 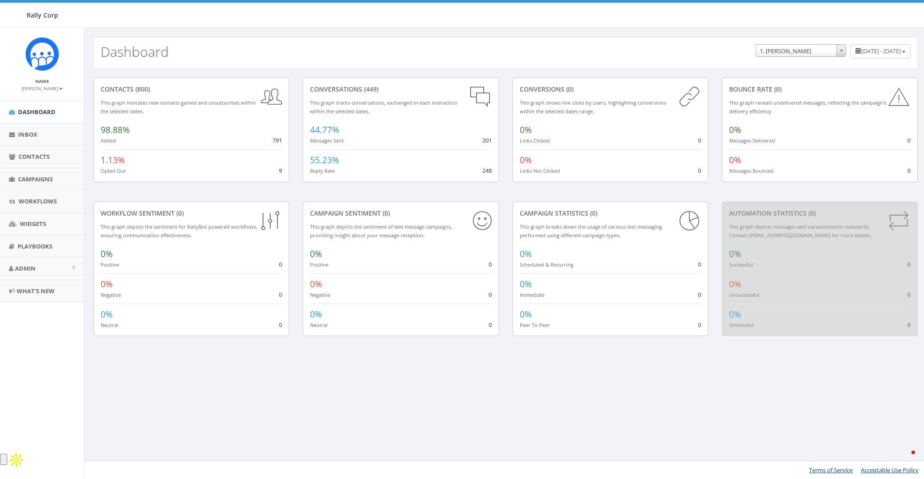 I want to click on span: 98.88%, so click(x=115, y=130).